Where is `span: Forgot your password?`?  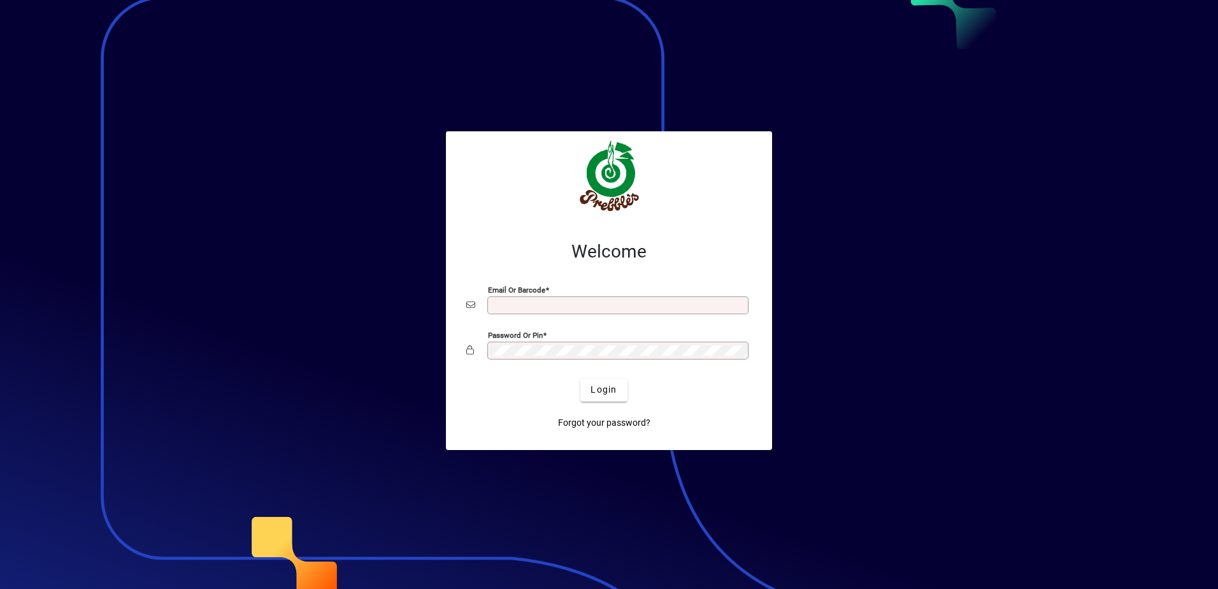
span: Forgot your password? is located at coordinates (604, 422).